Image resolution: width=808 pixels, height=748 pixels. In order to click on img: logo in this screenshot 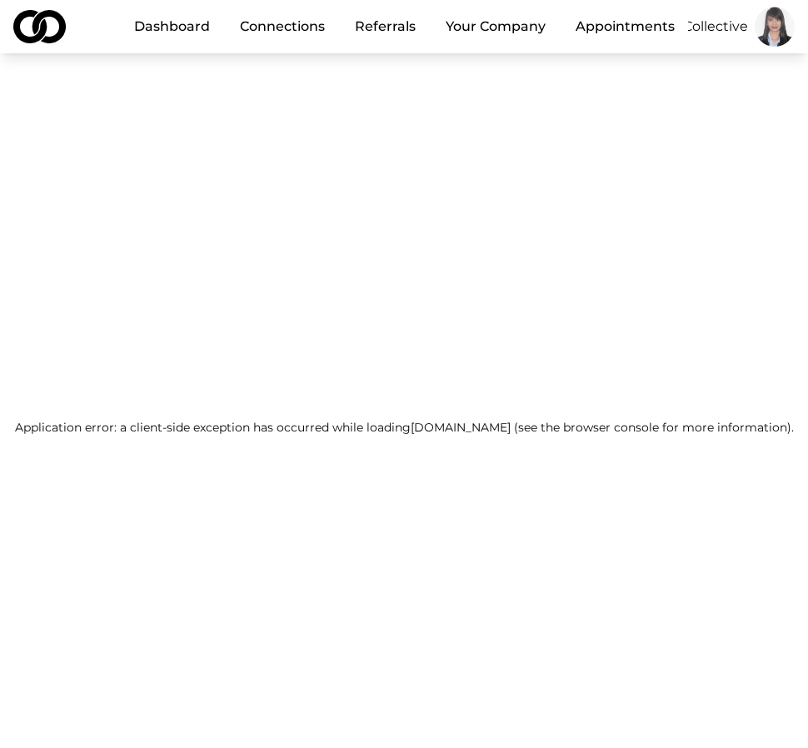, I will do `click(39, 27)`.